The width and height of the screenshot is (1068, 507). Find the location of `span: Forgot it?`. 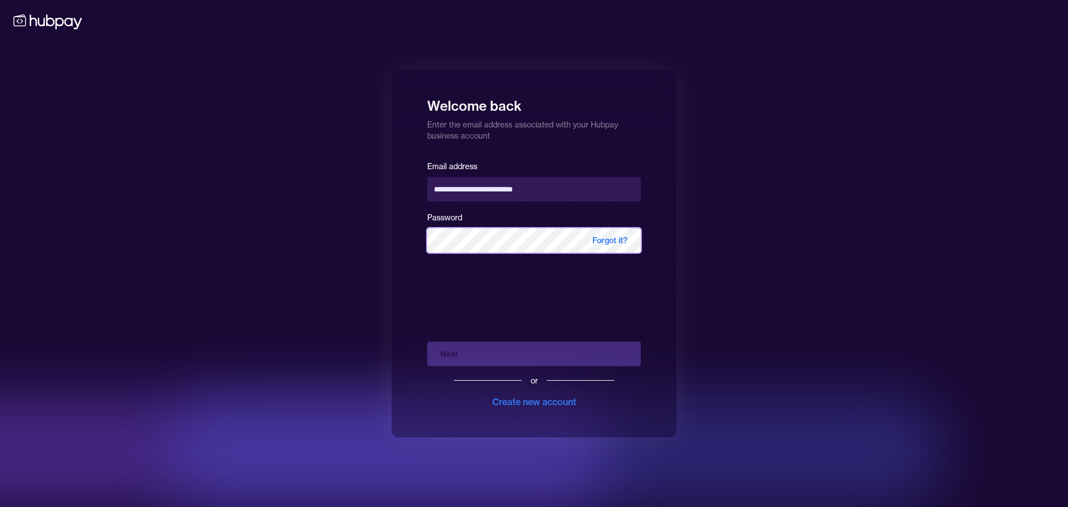

span: Forgot it? is located at coordinates (610, 240).